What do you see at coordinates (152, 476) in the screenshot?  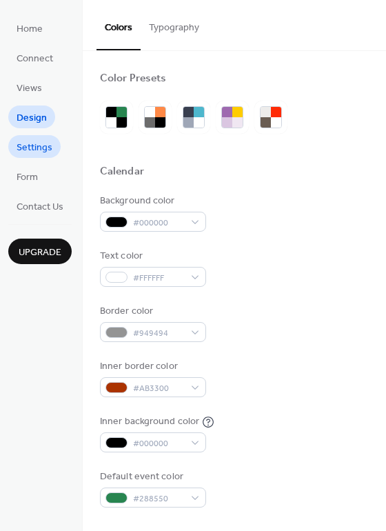 I see `div: Default event color` at bounding box center [152, 476].